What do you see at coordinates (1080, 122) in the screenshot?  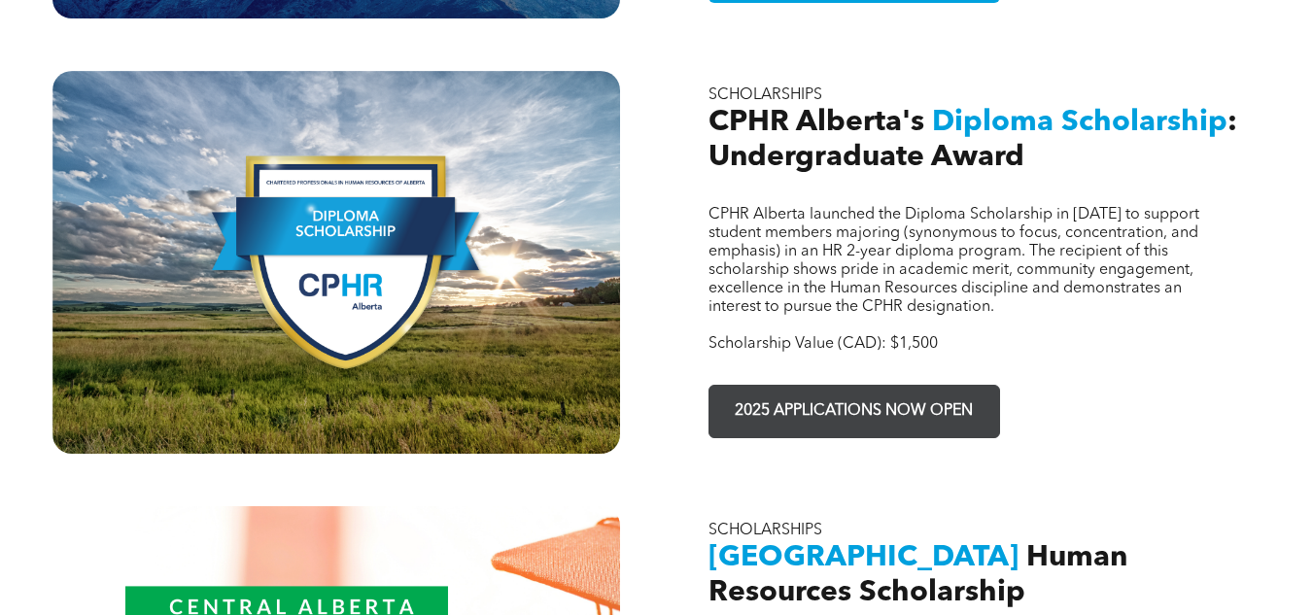 I see `span: Diploma Scholarship` at bounding box center [1080, 122].